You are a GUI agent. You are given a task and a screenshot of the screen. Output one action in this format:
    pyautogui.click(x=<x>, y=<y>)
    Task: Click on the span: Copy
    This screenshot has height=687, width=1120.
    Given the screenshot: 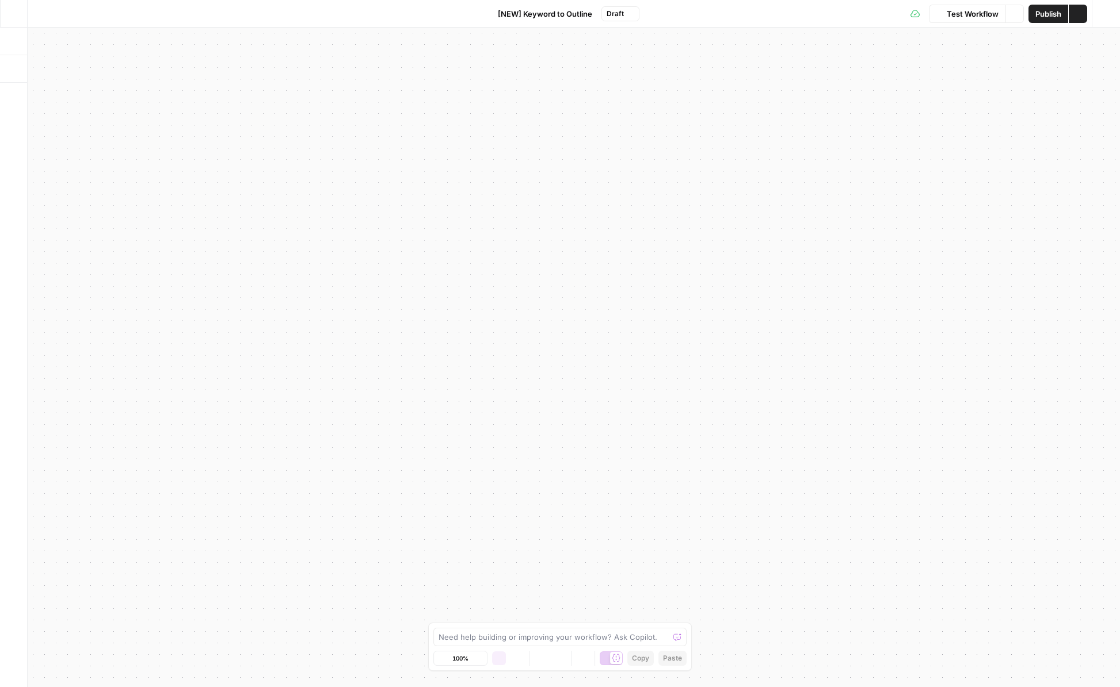 What is the action you would take?
    pyautogui.click(x=641, y=658)
    